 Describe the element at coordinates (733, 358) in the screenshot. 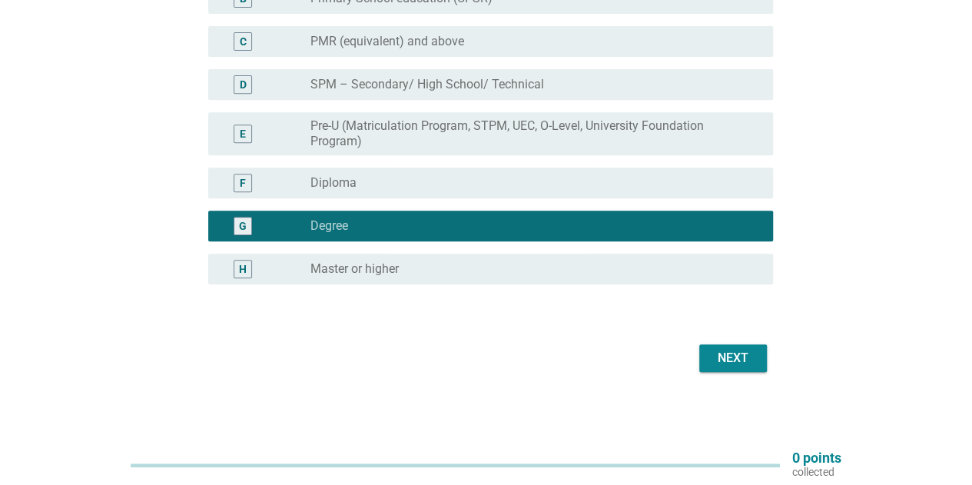

I see `button: Next` at that location.